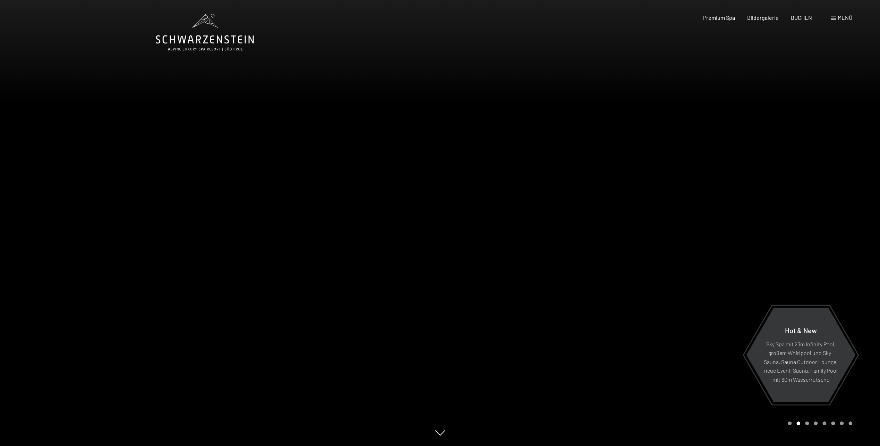 The height and width of the screenshot is (446, 880). What do you see at coordinates (842, 423) in the screenshot?
I see `div: Carousel Page 7` at bounding box center [842, 423].